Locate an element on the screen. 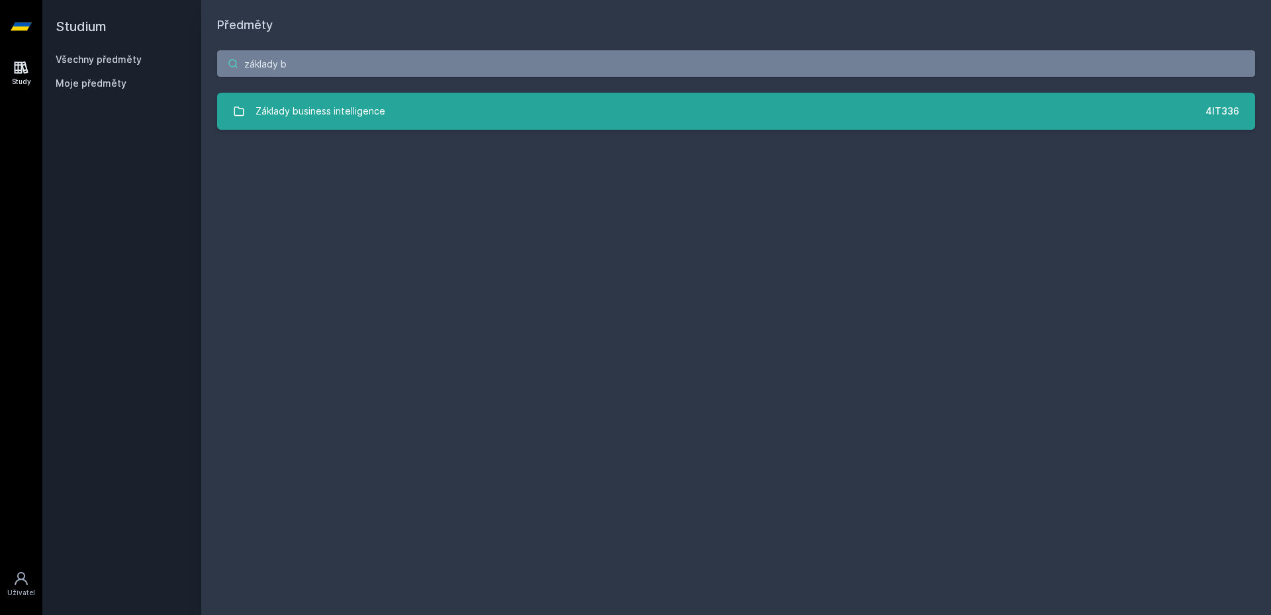  h1: Předměty is located at coordinates (736, 25).